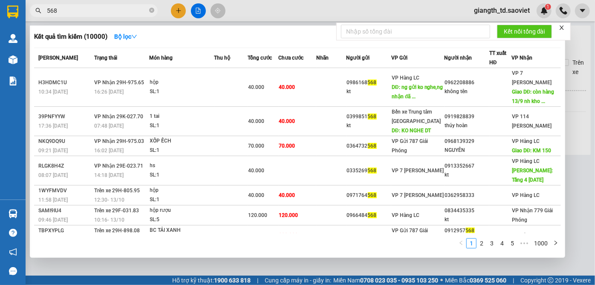 The height and width of the screenshot is (285, 595). What do you see at coordinates (117, 191) in the screenshot?
I see `span: Trên xe 29H-805.95` at bounding box center [117, 191].